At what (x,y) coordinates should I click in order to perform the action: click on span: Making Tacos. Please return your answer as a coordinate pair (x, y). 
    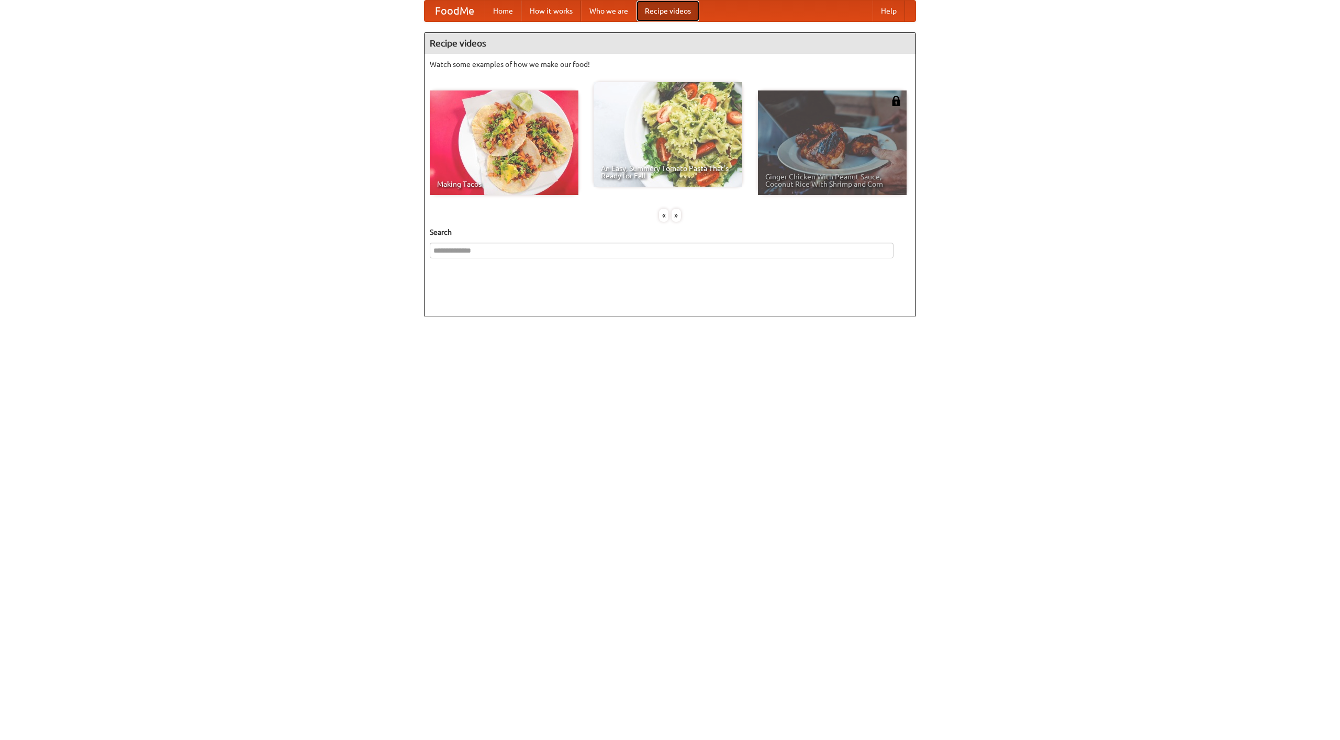
    Looking at the image, I should click on (504, 184).